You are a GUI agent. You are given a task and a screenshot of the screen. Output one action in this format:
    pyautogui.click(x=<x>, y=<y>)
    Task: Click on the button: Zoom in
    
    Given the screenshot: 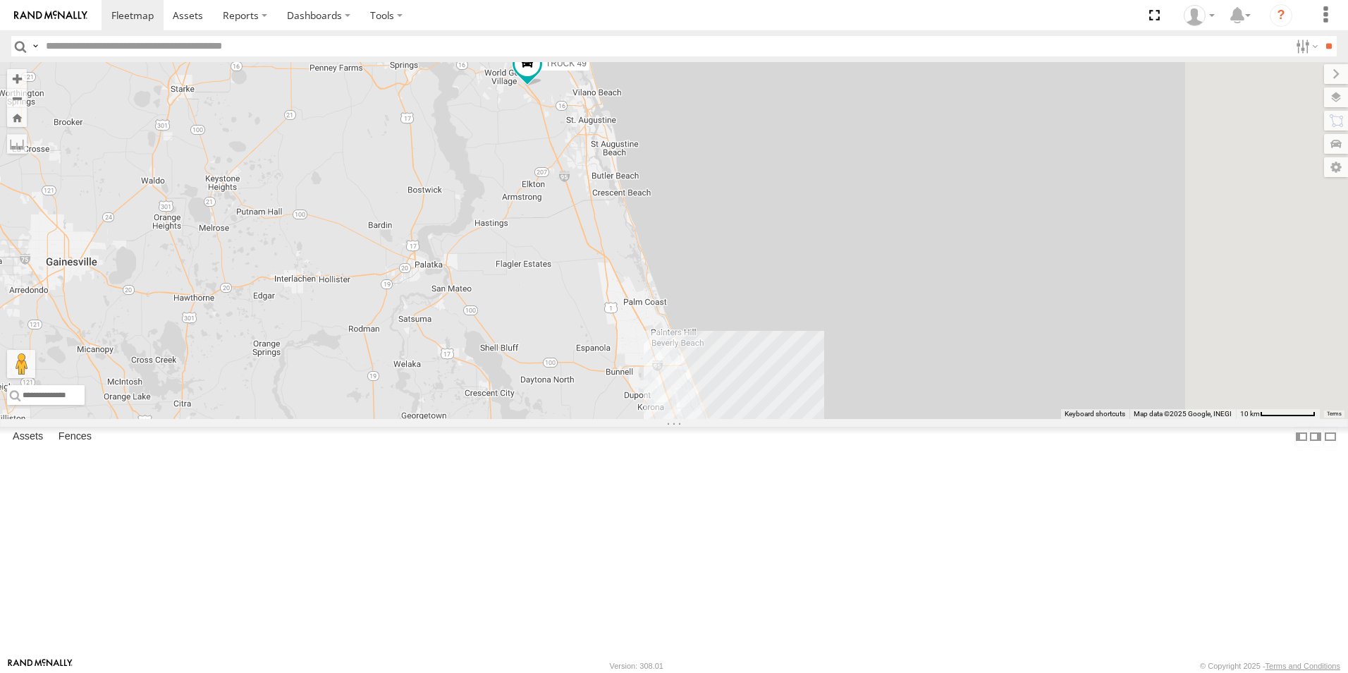 What is the action you would take?
    pyautogui.click(x=17, y=78)
    